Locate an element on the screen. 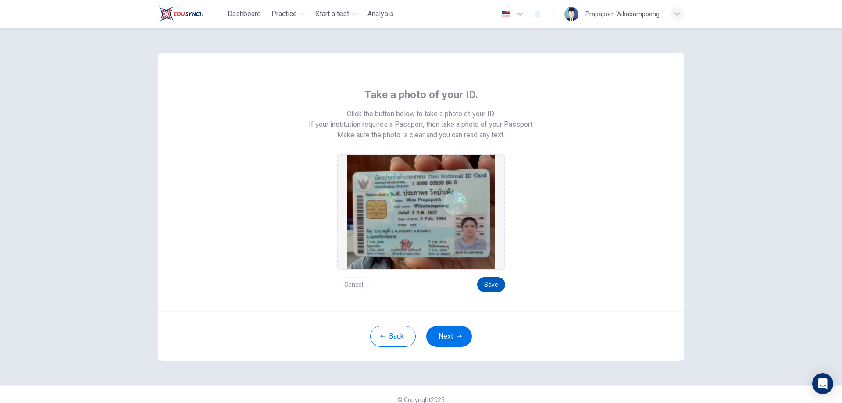 This screenshot has width=842, height=403. span: Practice is located at coordinates (284, 14).